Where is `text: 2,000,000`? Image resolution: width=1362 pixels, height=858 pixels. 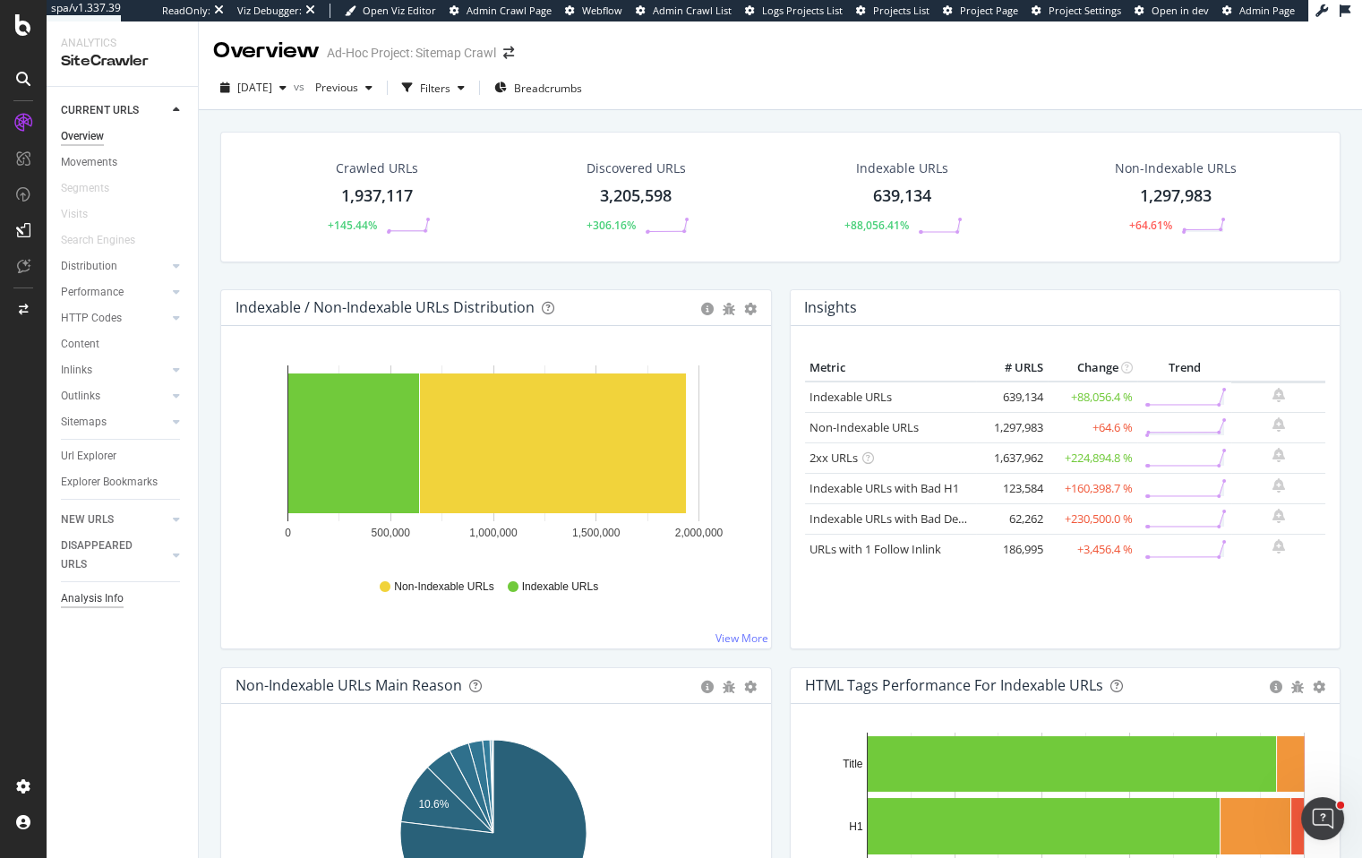
text: 2,000,000 is located at coordinates (699, 533).